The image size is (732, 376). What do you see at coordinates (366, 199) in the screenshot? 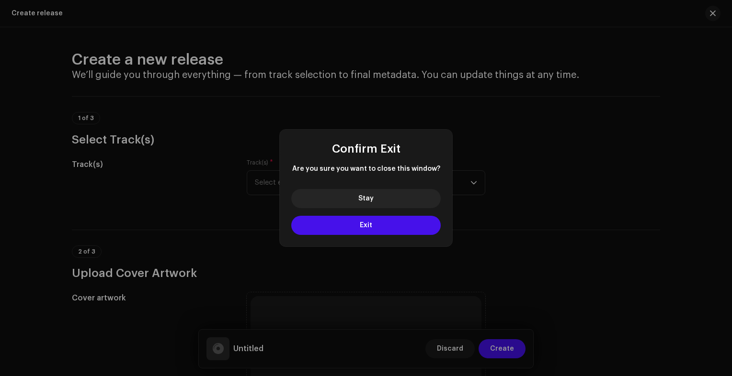
I see `span: Stay` at bounding box center [366, 199].